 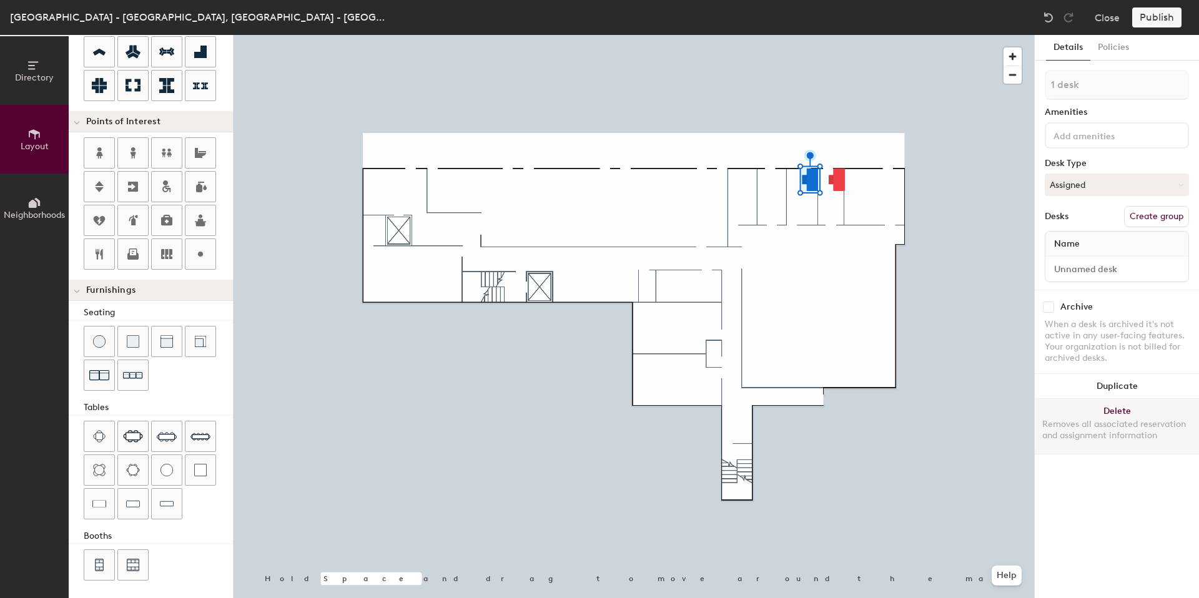 What do you see at coordinates (133, 375) in the screenshot?
I see `button: Couch (x3)` at bounding box center [133, 375].